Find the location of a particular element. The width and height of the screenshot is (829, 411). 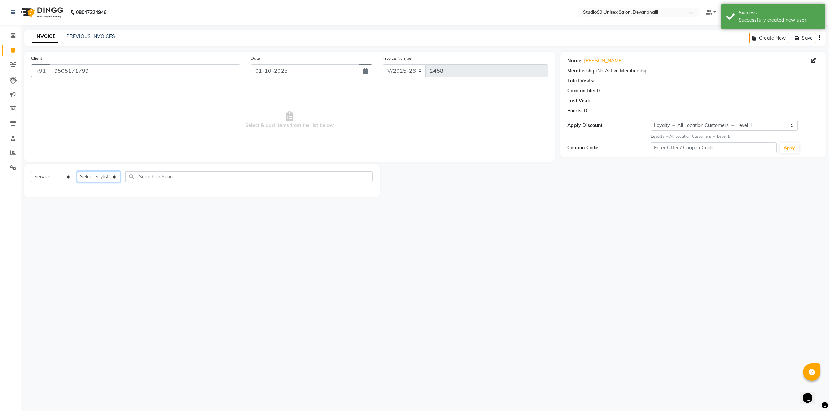

a: PREVIOUS INVOICES is located at coordinates (91, 36).